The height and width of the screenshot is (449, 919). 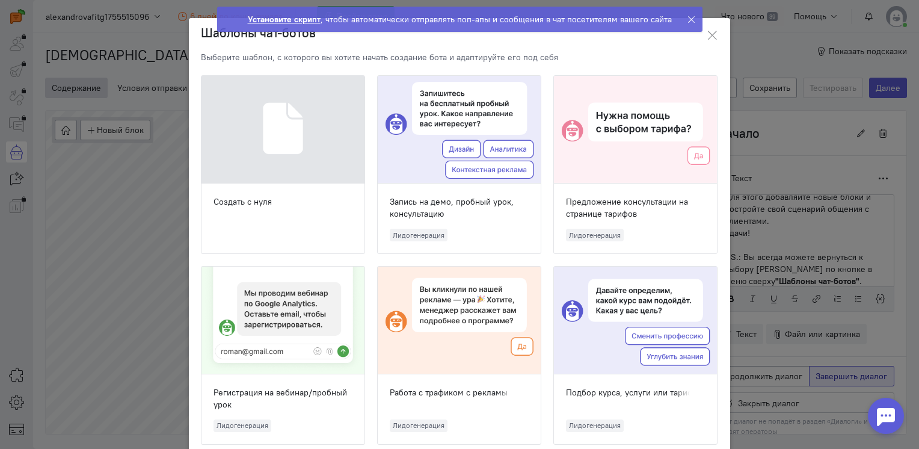 What do you see at coordinates (635, 392) in the screenshot?
I see `div: Подбор курса, услуги или тарифа` at bounding box center [635, 392].